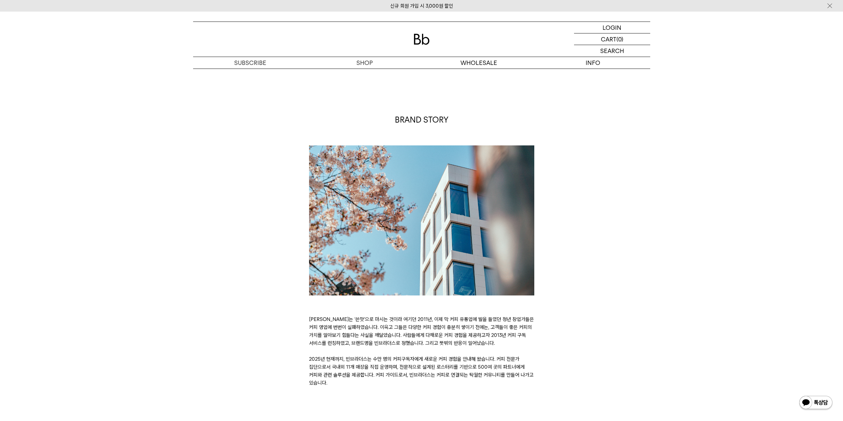  What do you see at coordinates (250, 63) in the screenshot?
I see `p: SUBSCRIBE` at bounding box center [250, 63].